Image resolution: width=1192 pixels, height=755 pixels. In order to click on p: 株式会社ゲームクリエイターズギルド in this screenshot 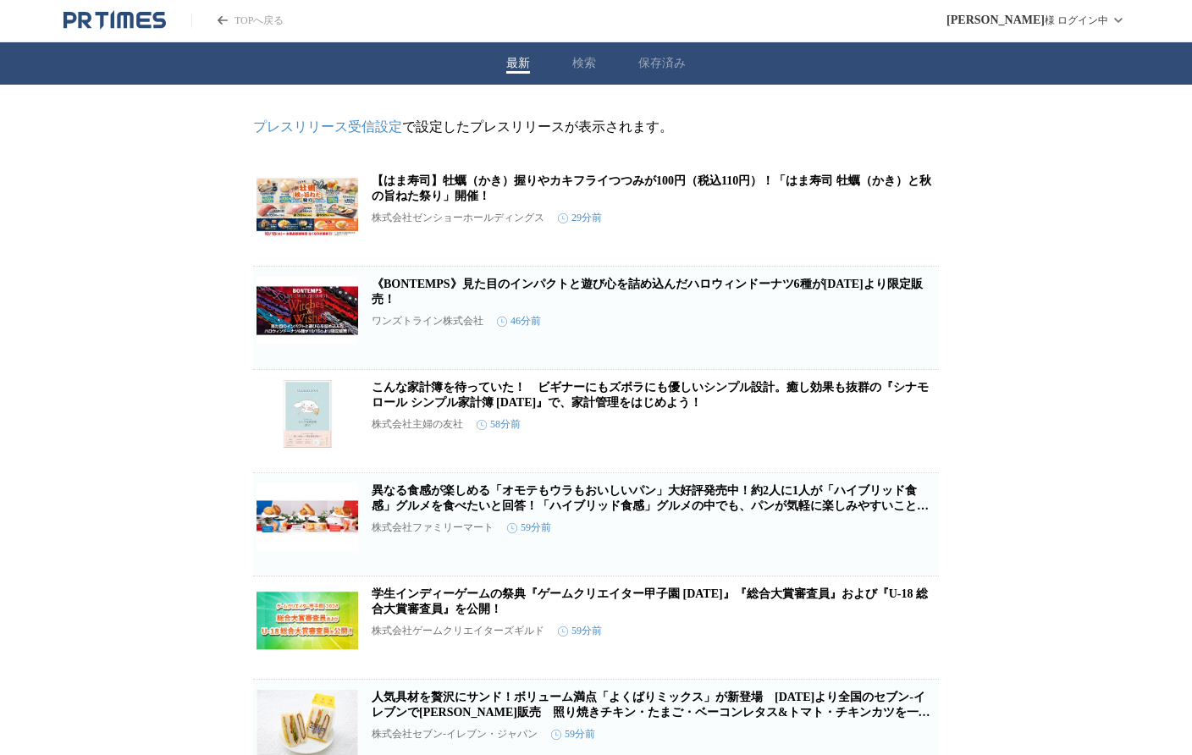, I will do `click(458, 631)`.